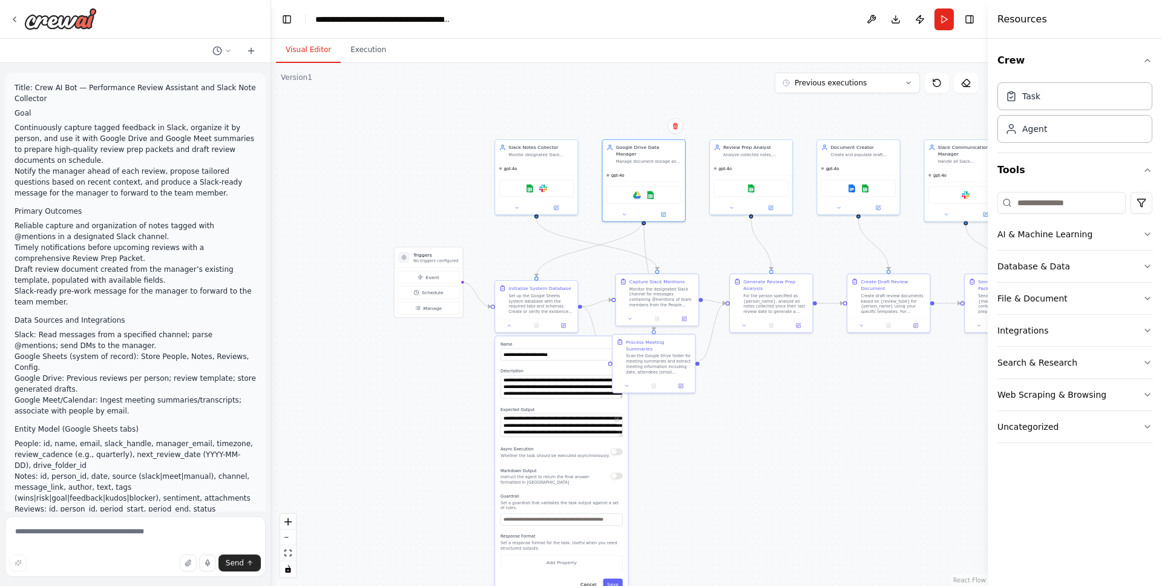 This screenshot has height=586, width=1162. I want to click on p: Data Sources and Integrations, so click(135, 320).